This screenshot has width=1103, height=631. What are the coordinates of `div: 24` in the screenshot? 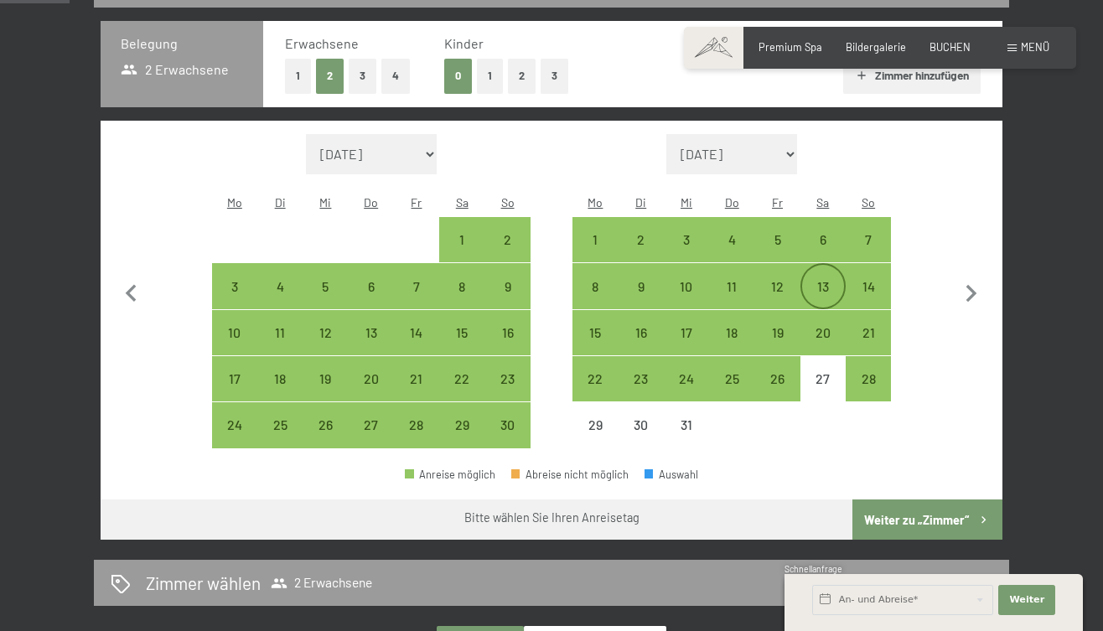 It's located at (686, 393).